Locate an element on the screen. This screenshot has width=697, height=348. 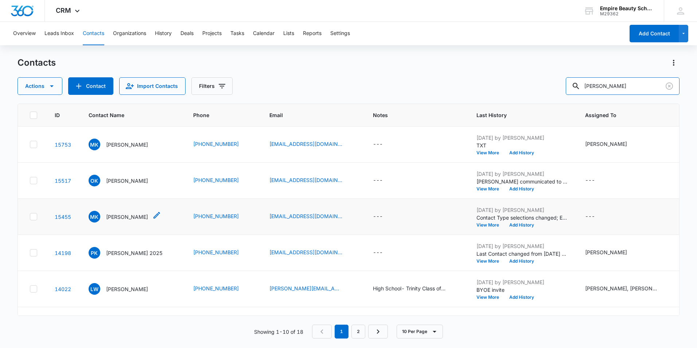
button: Projects is located at coordinates (212, 34).